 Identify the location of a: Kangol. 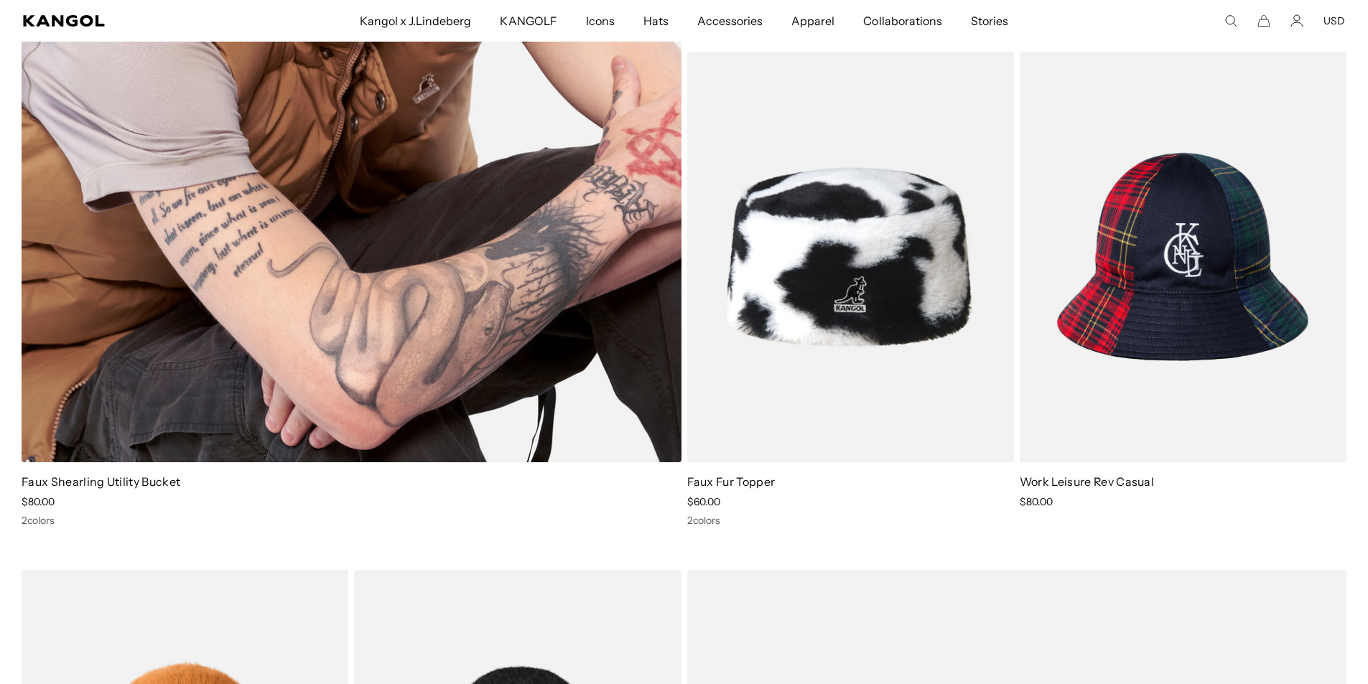
(130, 21).